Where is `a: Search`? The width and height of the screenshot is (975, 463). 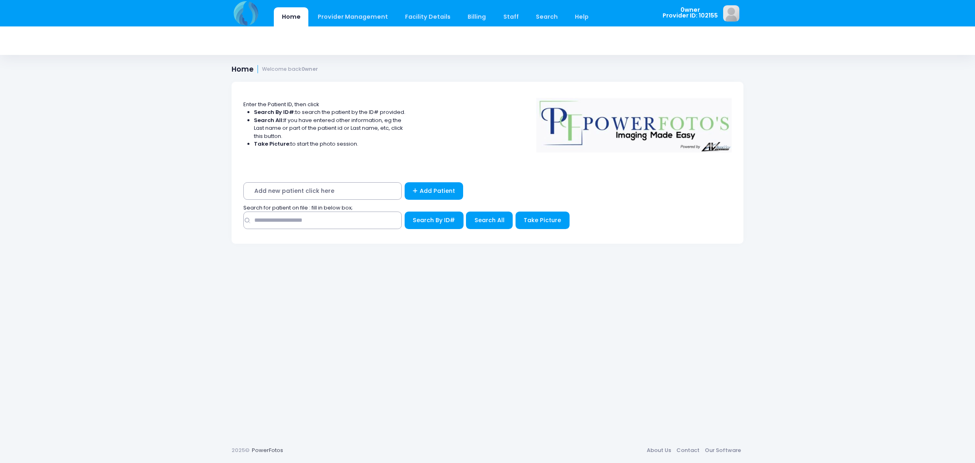 a: Search is located at coordinates (547, 17).